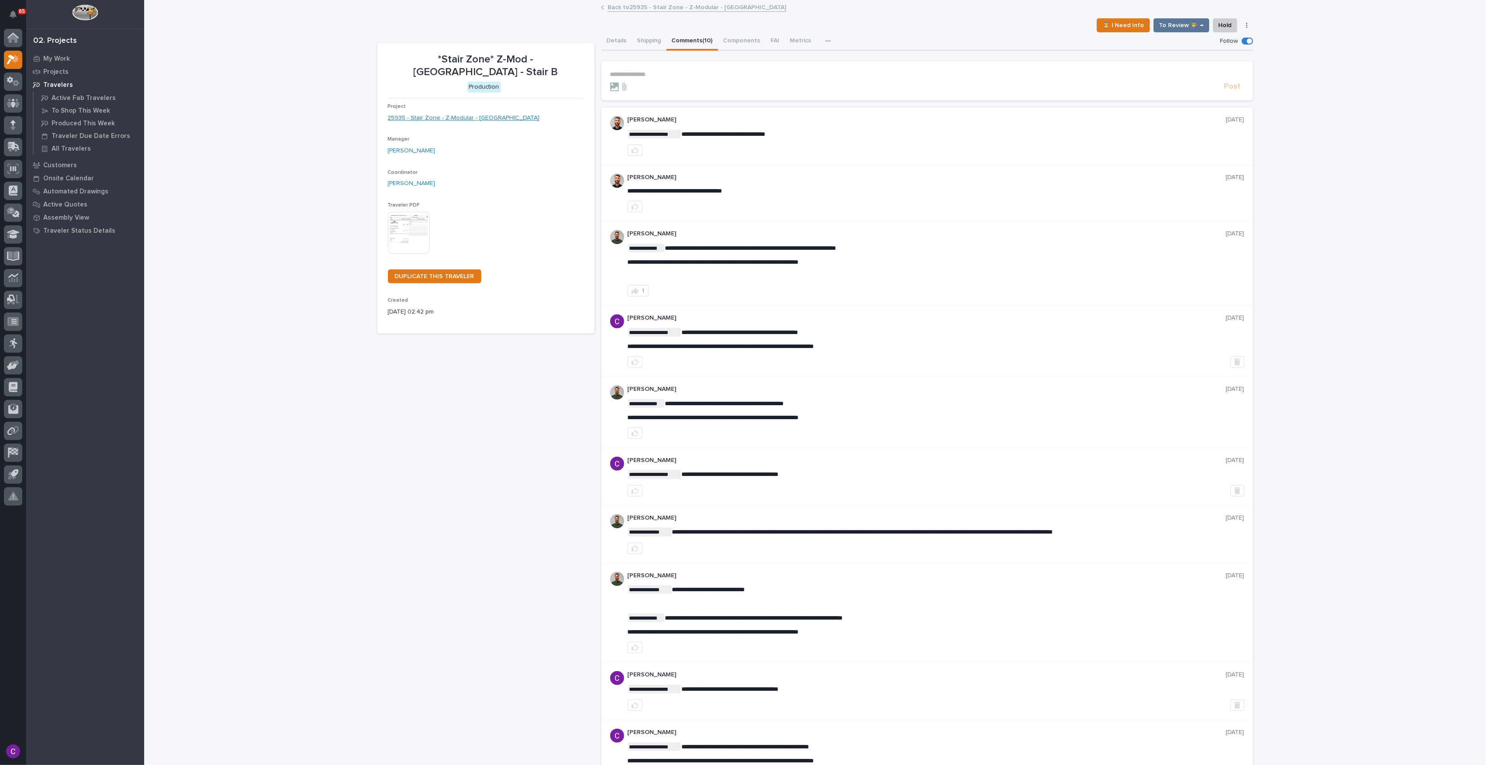 Image resolution: width=1486 pixels, height=765 pixels. What do you see at coordinates (801, 42) in the screenshot?
I see `button: Metrics` at bounding box center [801, 42].